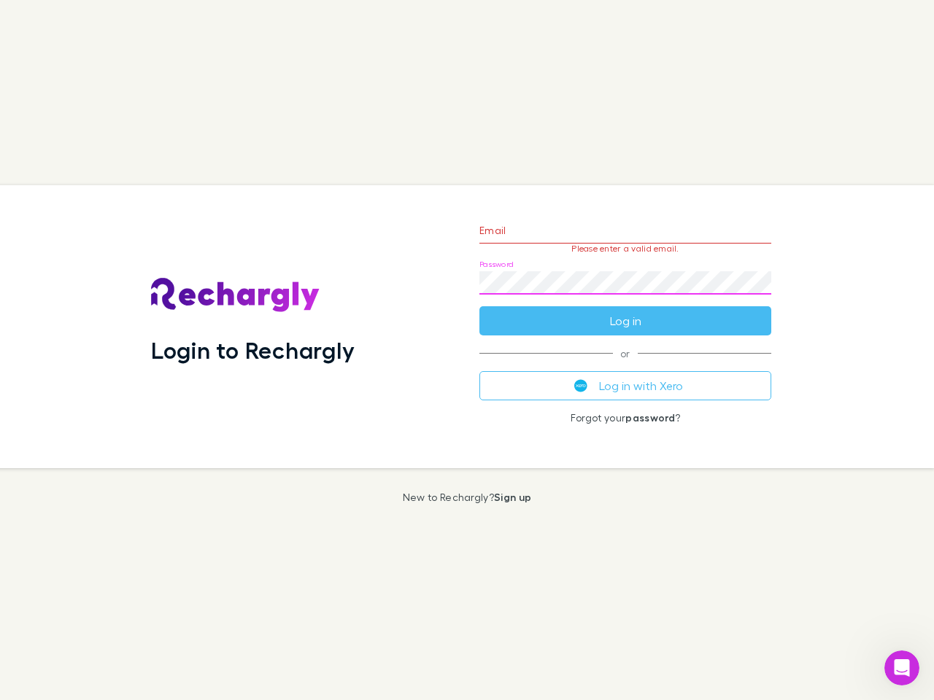 This screenshot has height=700, width=934. I want to click on p: New to Rechargly?, so click(467, 498).